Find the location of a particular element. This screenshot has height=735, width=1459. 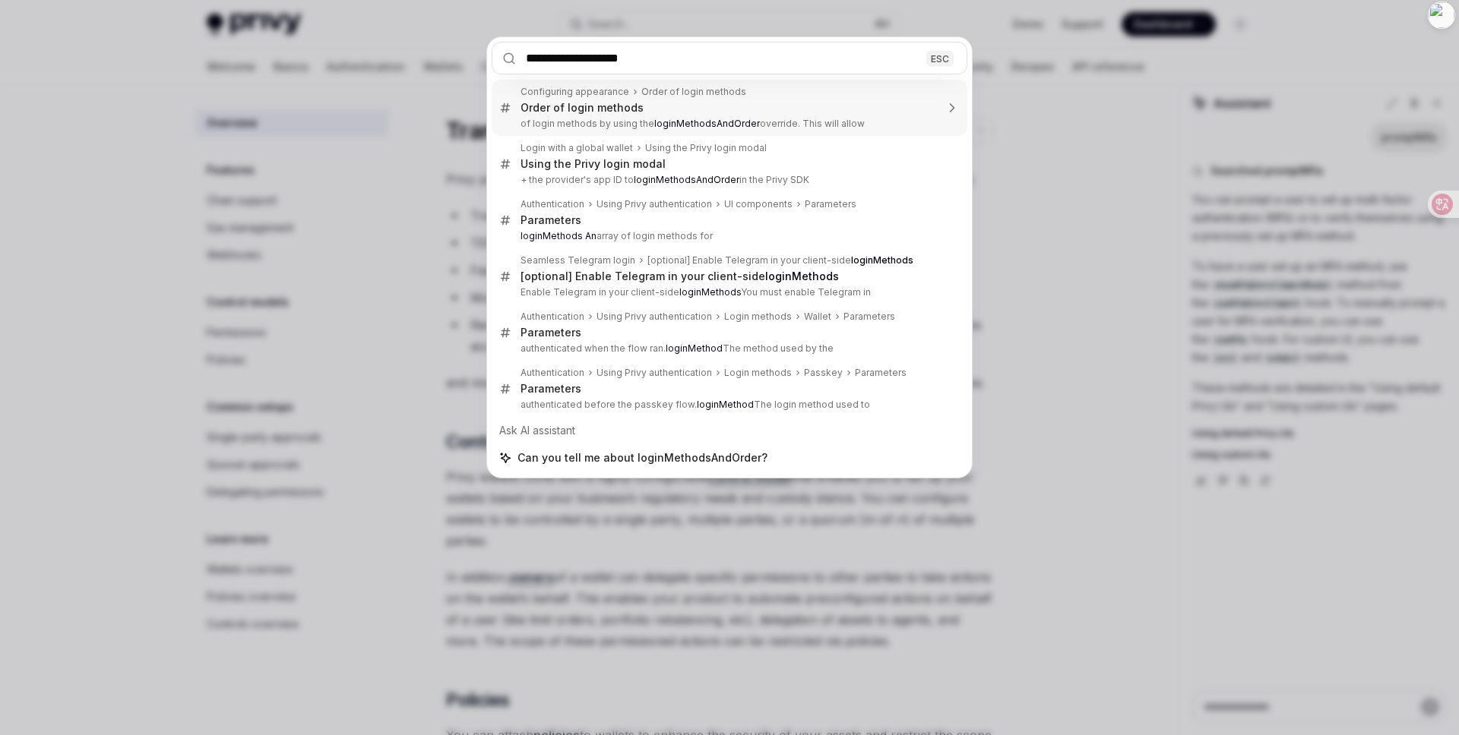

p: authenticated before the passkey flow. The login method used to is located at coordinates (728, 405).